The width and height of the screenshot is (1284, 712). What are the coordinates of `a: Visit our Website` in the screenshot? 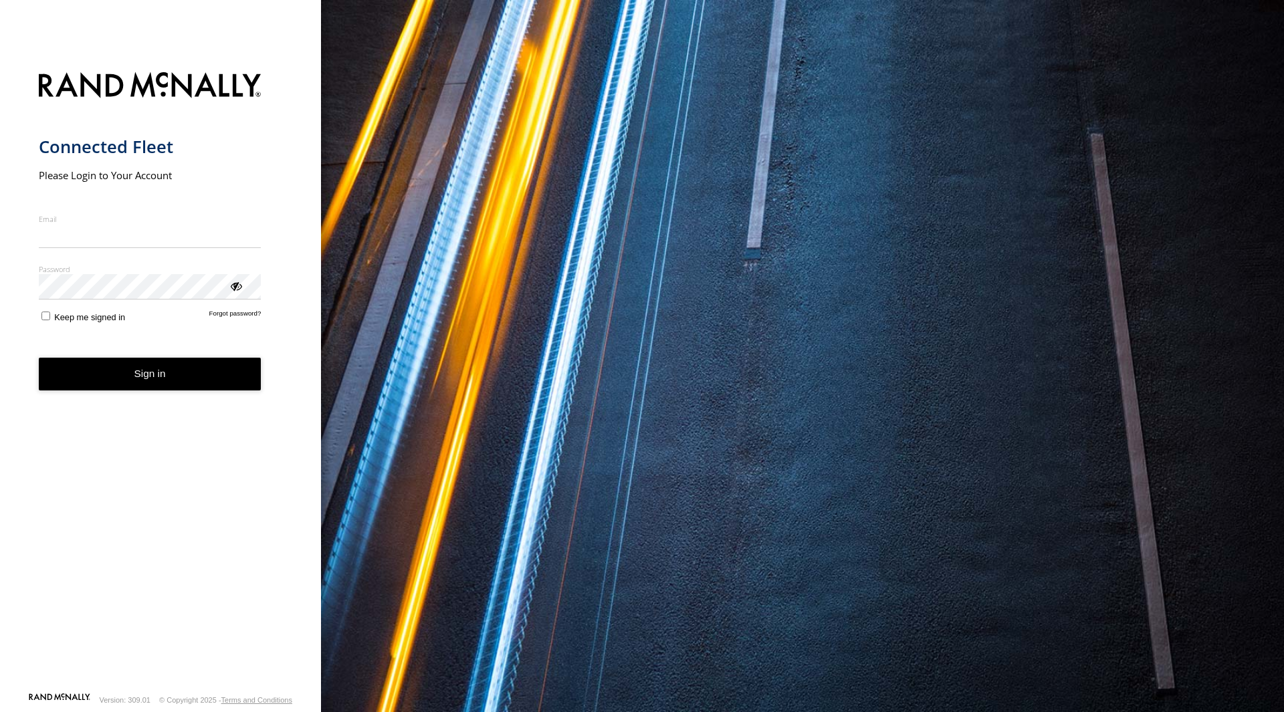 It's located at (60, 700).